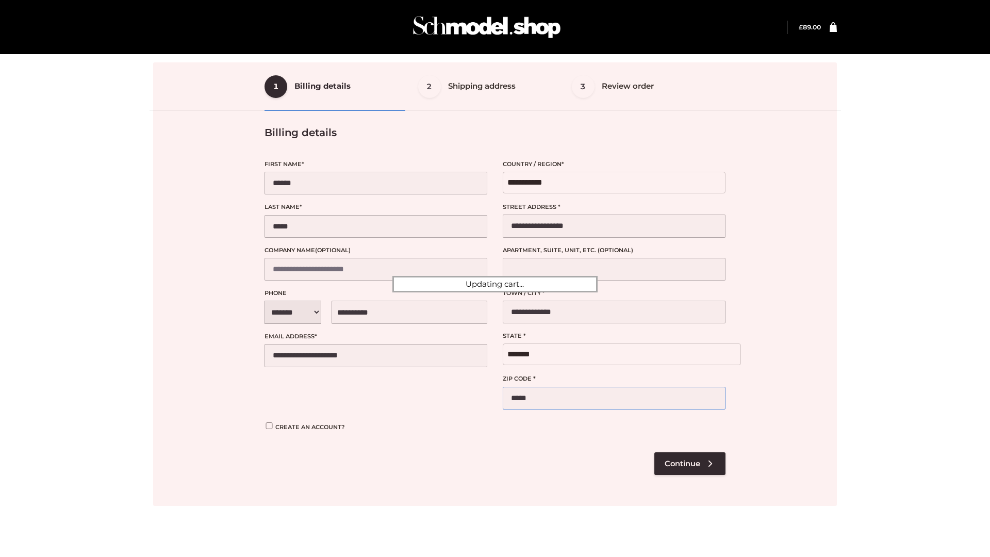  Describe the element at coordinates (810, 27) in the screenshot. I see `a: £89.00` at that location.